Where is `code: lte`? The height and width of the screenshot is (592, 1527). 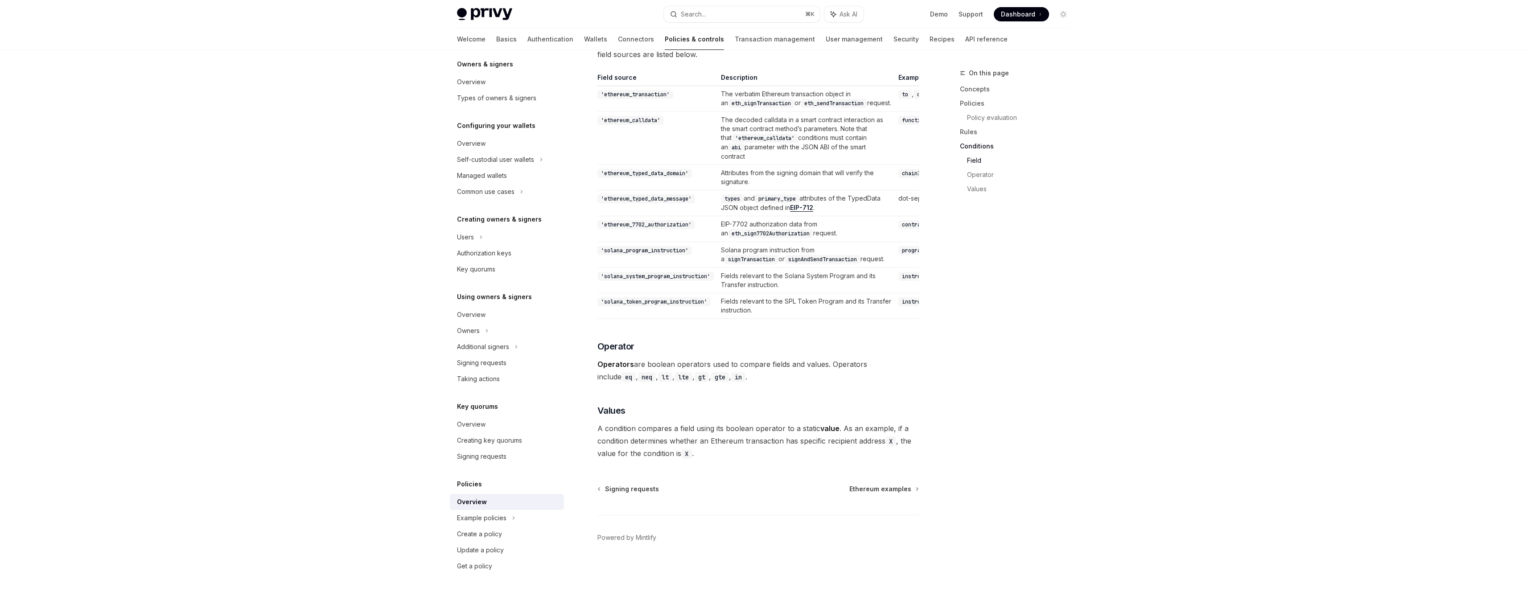
code: lte is located at coordinates (684, 377).